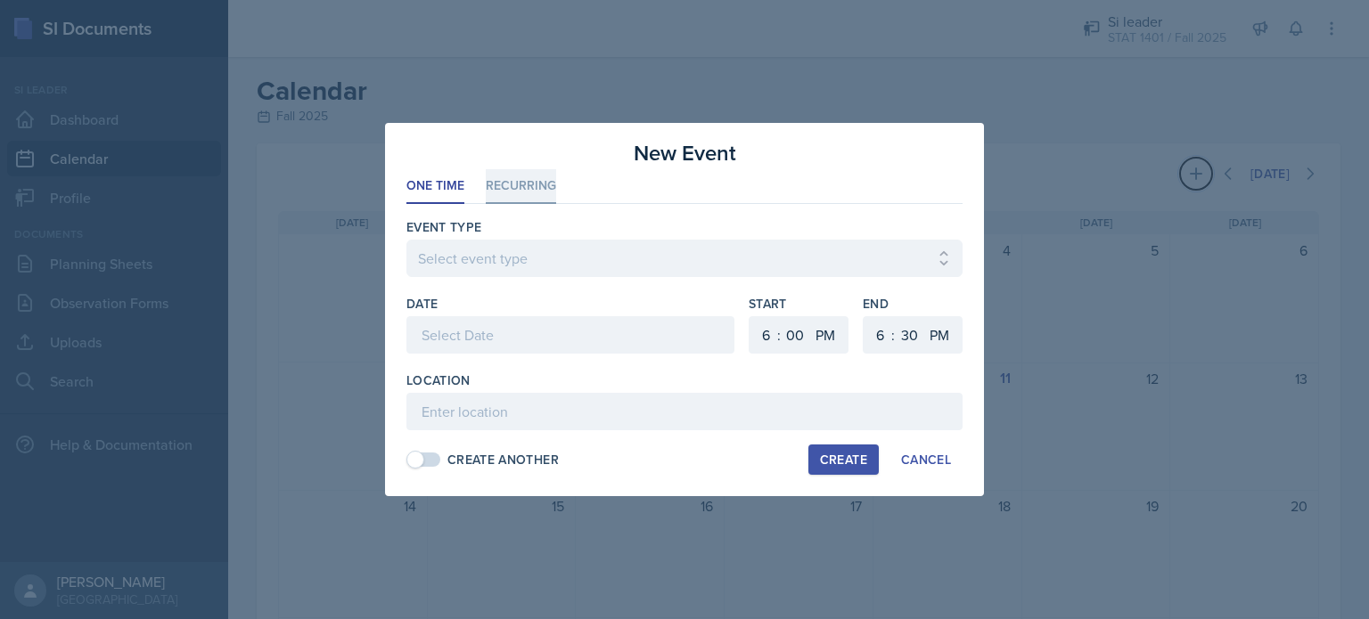 The height and width of the screenshot is (619, 1369). What do you see at coordinates (435, 186) in the screenshot?
I see `li: One Time` at bounding box center [435, 186].